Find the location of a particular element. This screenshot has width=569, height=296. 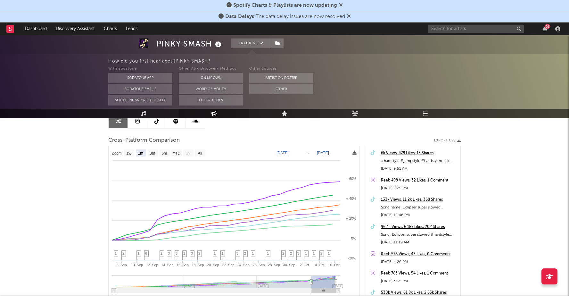

div: Reel: 783 Views, 54 Likes, 1 Comment is located at coordinates (419, 273).